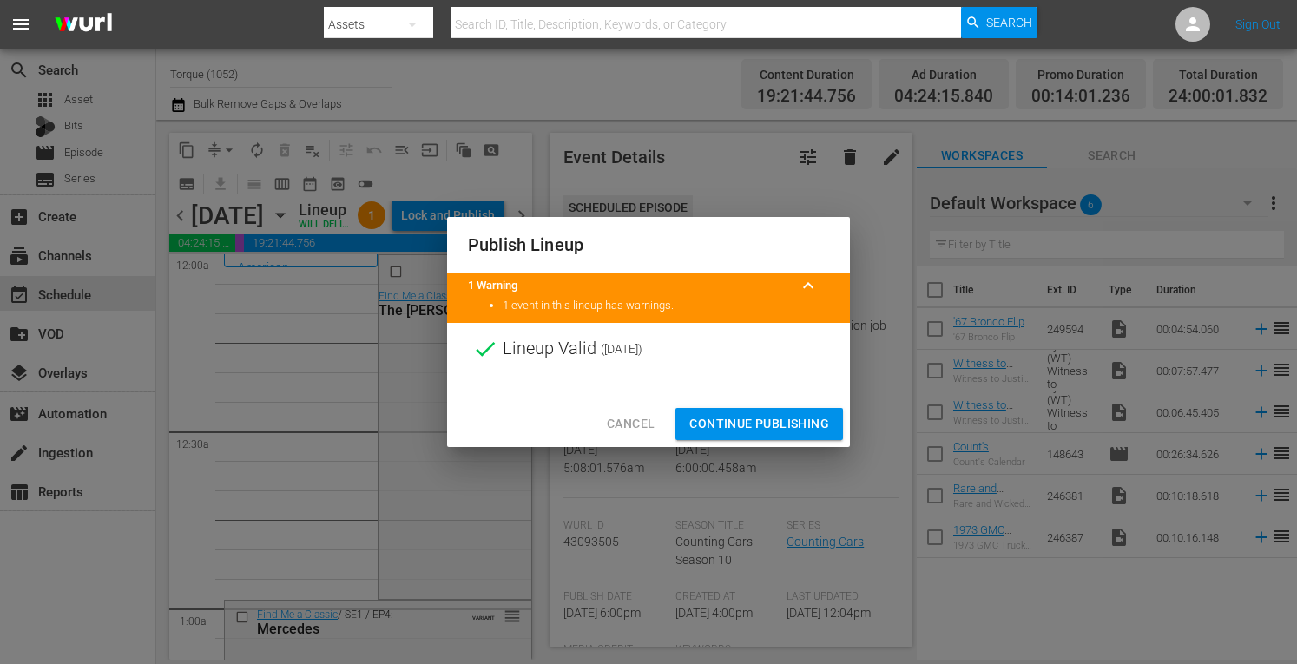  What do you see at coordinates (759, 424) in the screenshot?
I see `button: Continue Publishing` at bounding box center [759, 424].